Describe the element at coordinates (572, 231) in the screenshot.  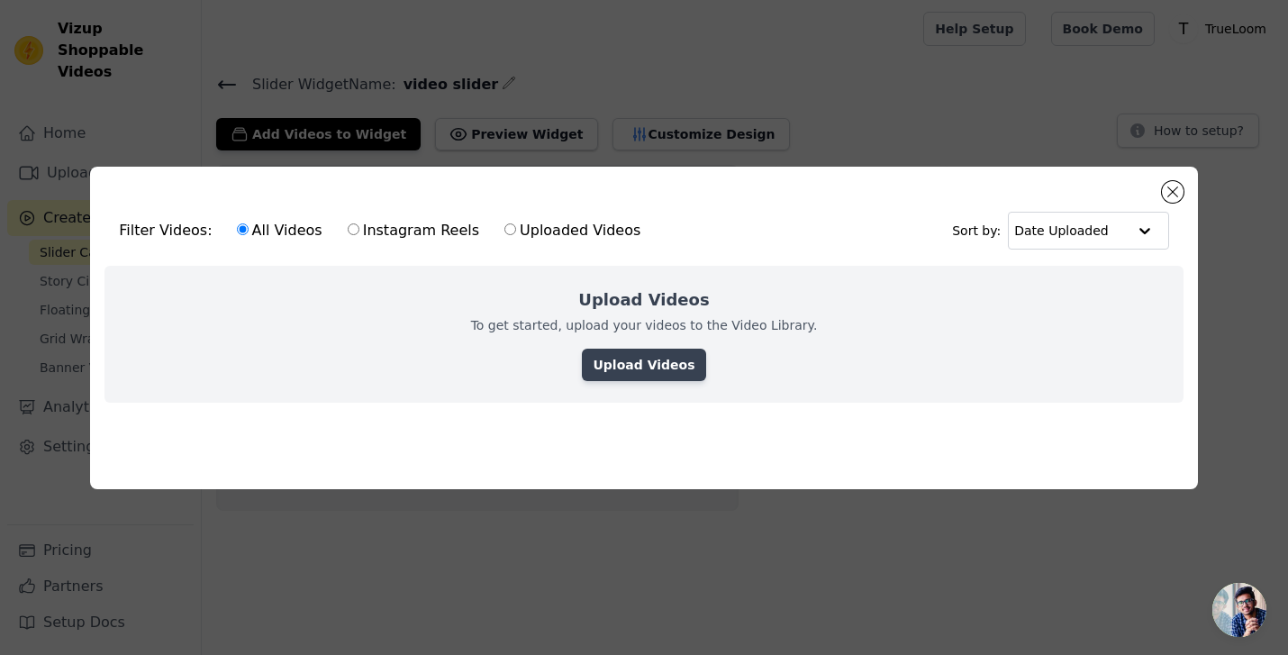
I see `label: Uploaded Videos` at that location.